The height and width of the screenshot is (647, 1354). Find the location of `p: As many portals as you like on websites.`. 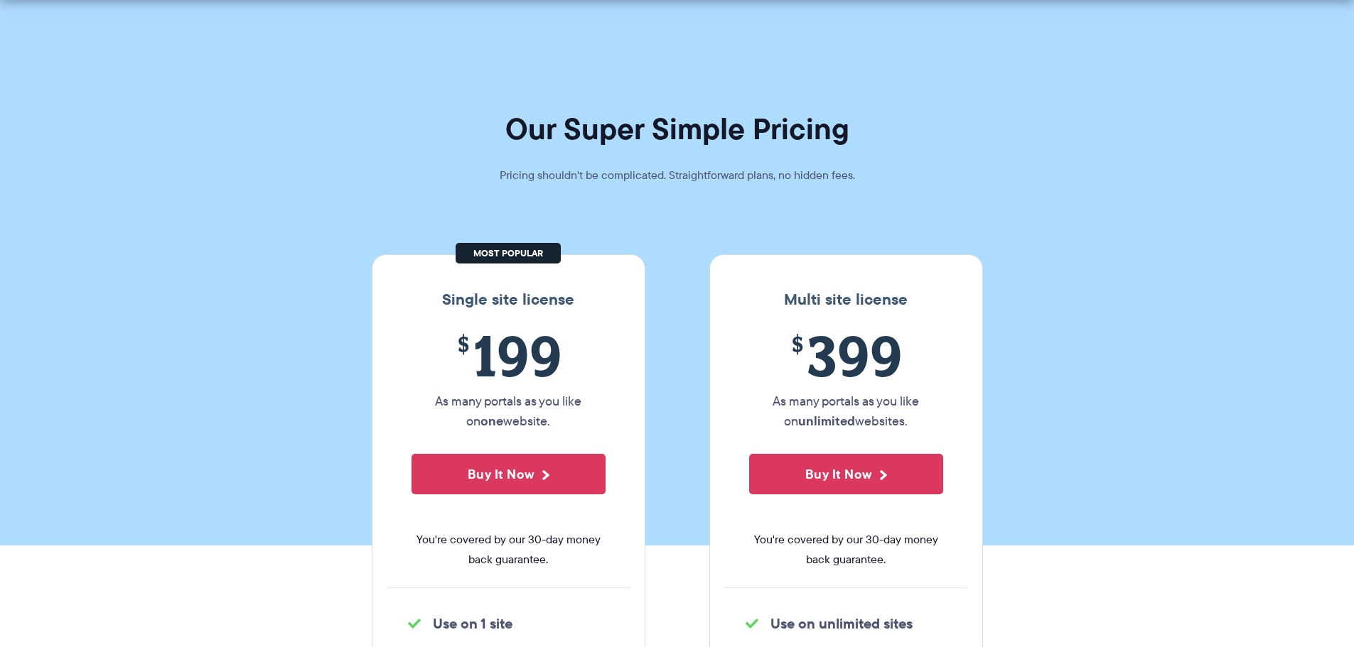

p: As many portals as you like on websites. is located at coordinates (846, 411).